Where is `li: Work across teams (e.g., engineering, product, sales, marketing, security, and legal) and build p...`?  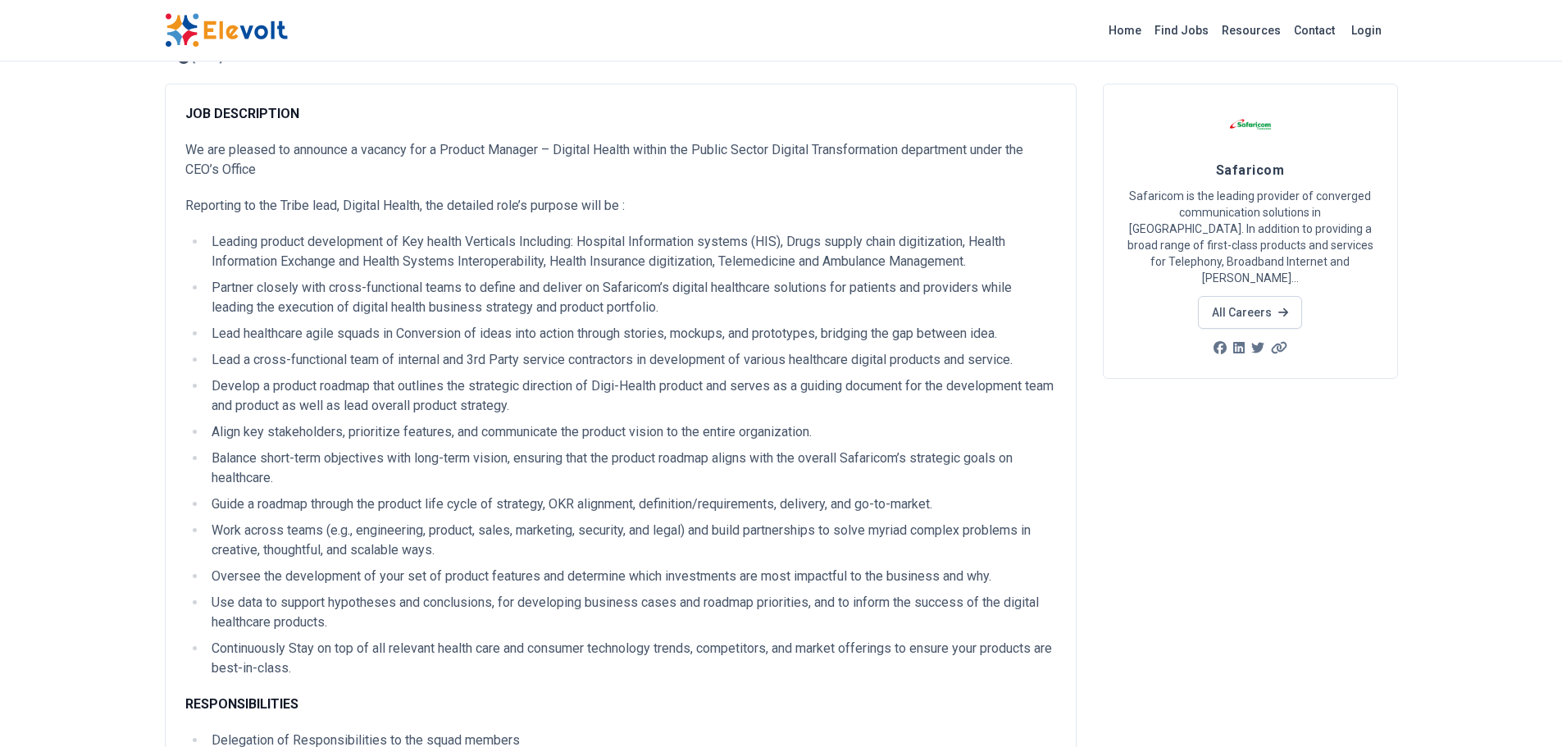
li: Work across teams (e.g., engineering, product, sales, marketing, security, and legal) and build p... is located at coordinates (631, 540).